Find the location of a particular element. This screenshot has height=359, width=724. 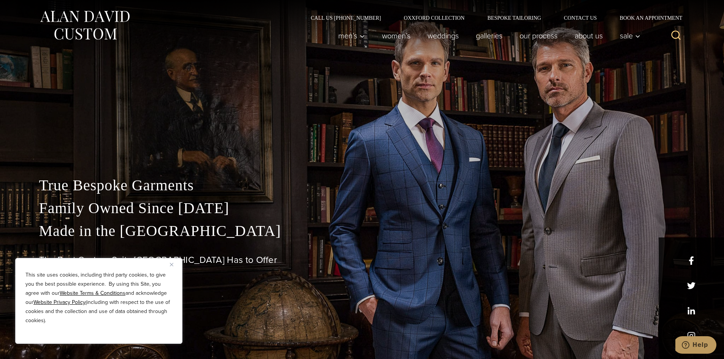

a: Contact Us is located at coordinates (580, 18).